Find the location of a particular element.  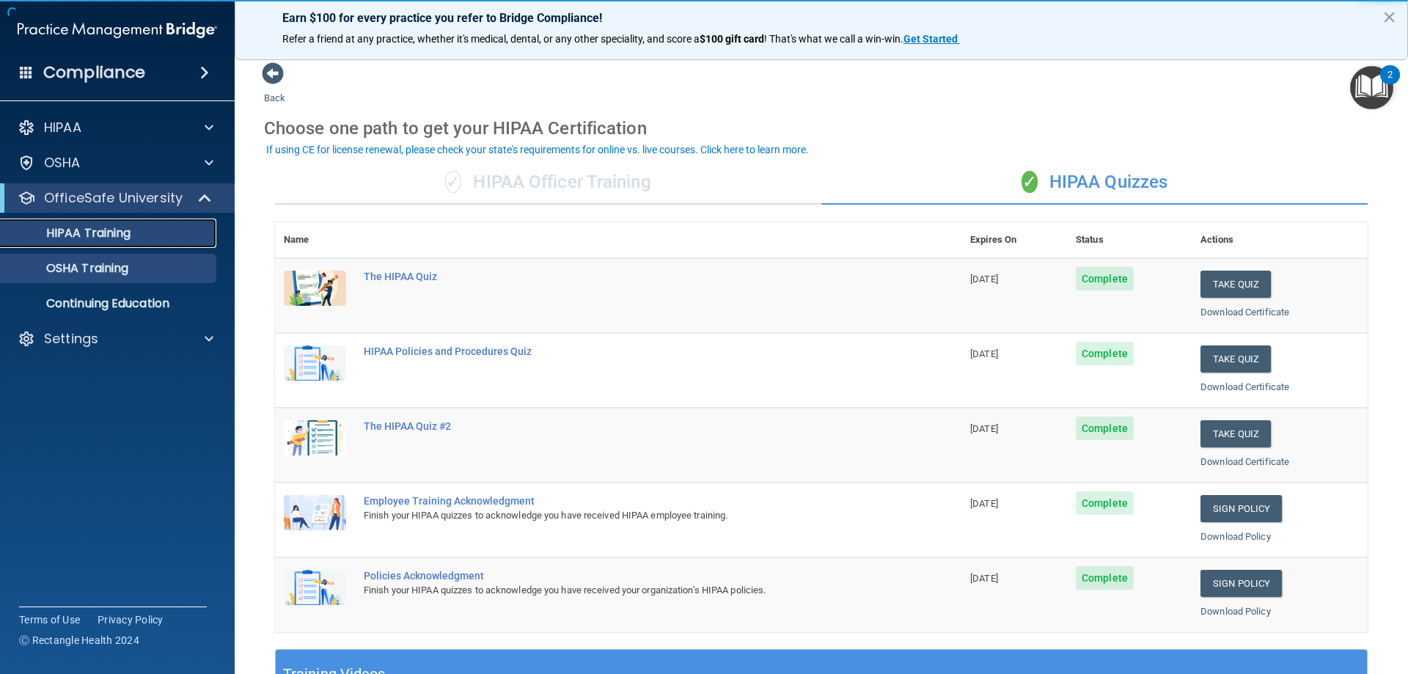

img: PMB logo is located at coordinates (117, 30).